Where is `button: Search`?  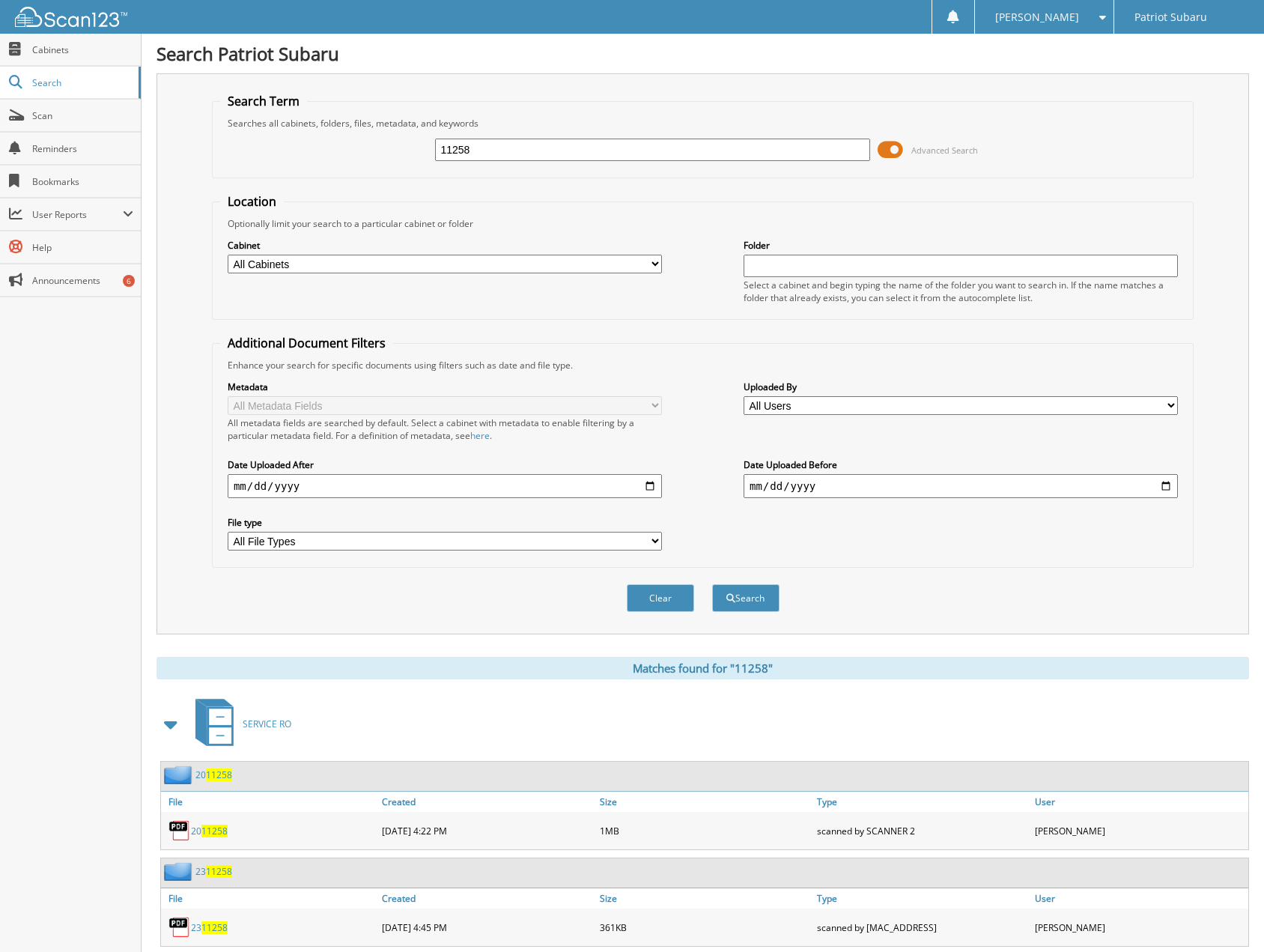
button: Search is located at coordinates (746, 598).